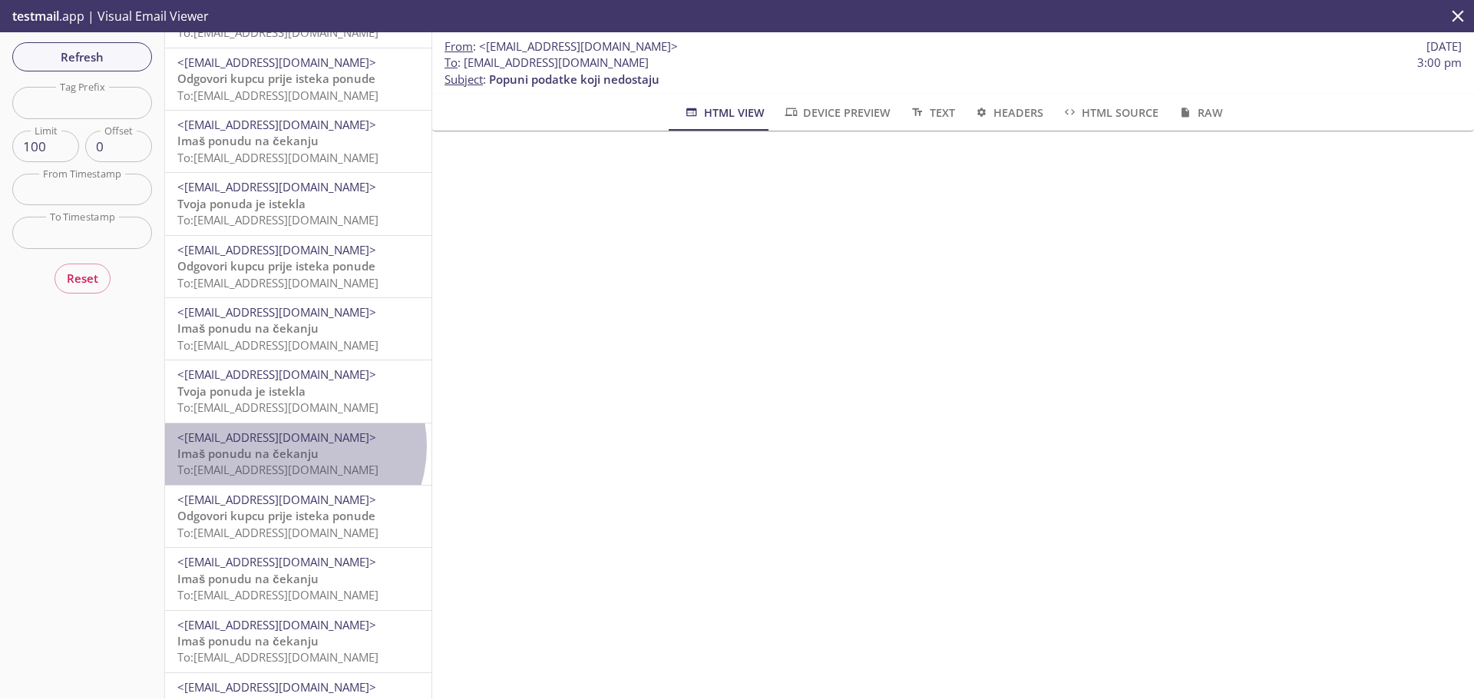 The height and width of the screenshot is (700, 1474). Describe the element at coordinates (1008, 112) in the screenshot. I see `span: Headers` at that location.